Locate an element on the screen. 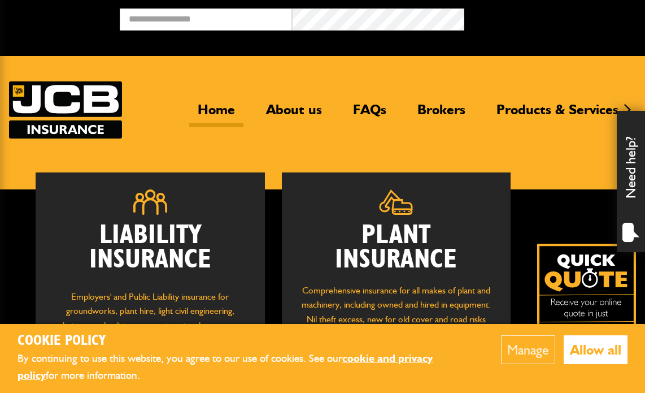 The image size is (645, 393). a: FAQs is located at coordinates (369, 114).